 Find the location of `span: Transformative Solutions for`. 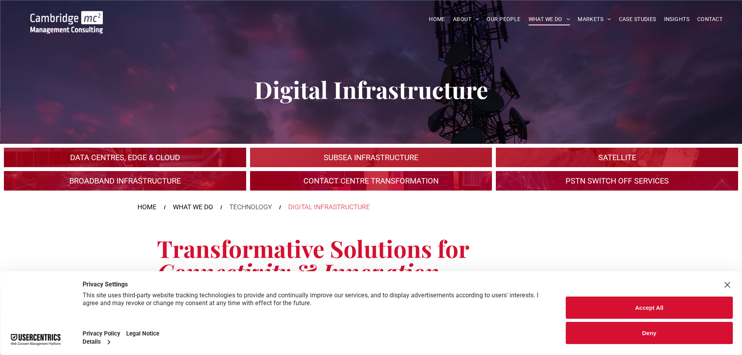

span: Transformative Solutions for is located at coordinates (313, 248).